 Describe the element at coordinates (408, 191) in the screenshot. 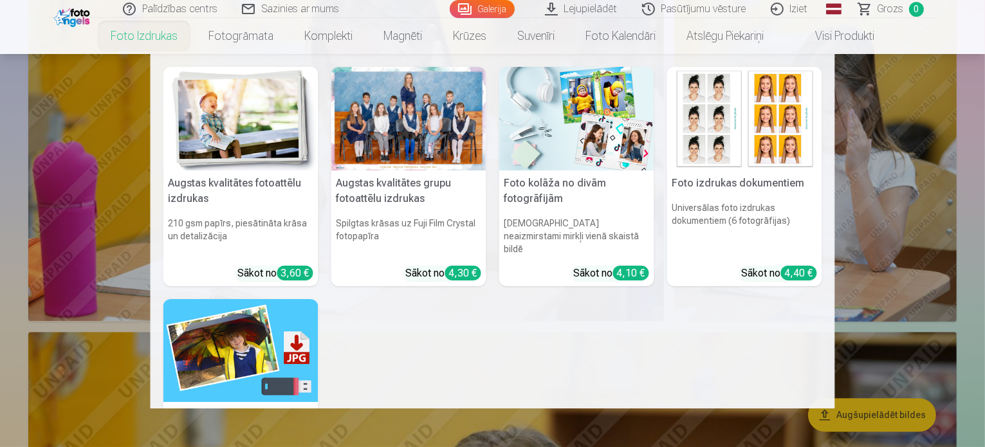

I see `h5: Augstas kvalitātes grupu fotoattēlu izdrukas` at that location.